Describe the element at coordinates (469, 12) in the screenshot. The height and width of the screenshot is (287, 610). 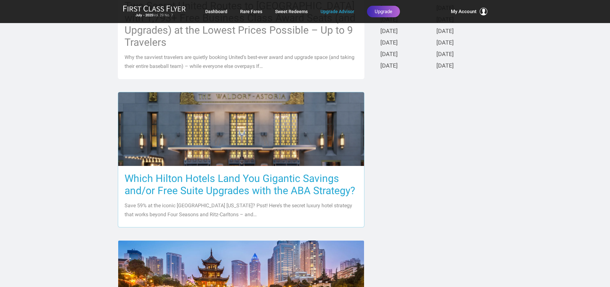
I see `button: My Account` at that location.